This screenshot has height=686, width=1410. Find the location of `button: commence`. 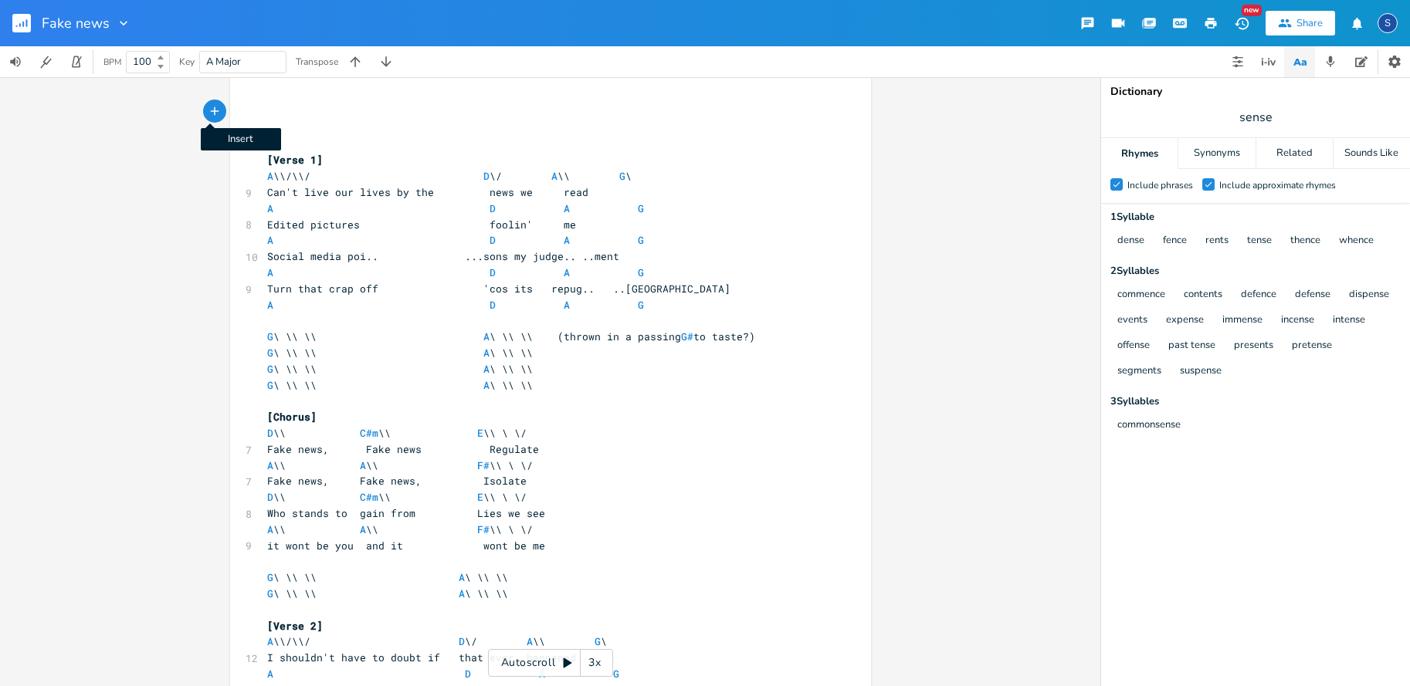

button: commence is located at coordinates (1141, 295).